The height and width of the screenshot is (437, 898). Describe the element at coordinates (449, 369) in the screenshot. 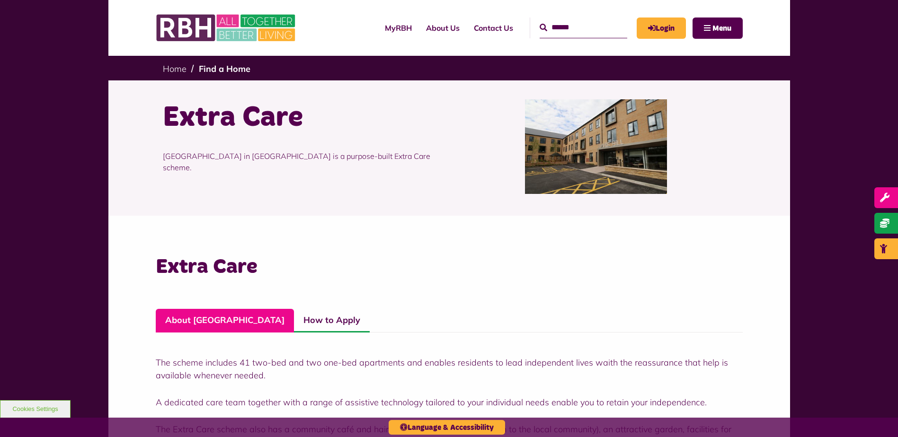

I see `p: The scheme includes 41 two-bed and two one-bed apartments and enables residents to lead independe...` at that location.